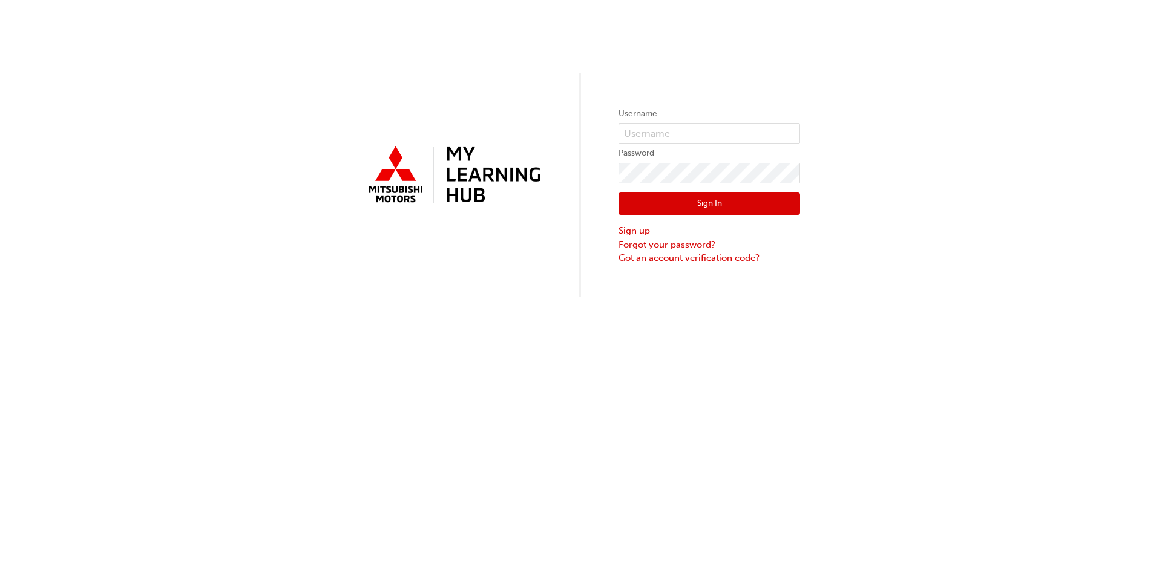 This screenshot has width=1162, height=572. What do you see at coordinates (453, 175) in the screenshot?
I see `img: mmal` at bounding box center [453, 175].